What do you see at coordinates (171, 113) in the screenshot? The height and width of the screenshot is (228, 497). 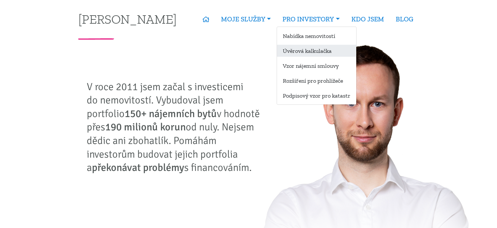 I see `strong: 150+ nájemních bytů` at bounding box center [171, 113].